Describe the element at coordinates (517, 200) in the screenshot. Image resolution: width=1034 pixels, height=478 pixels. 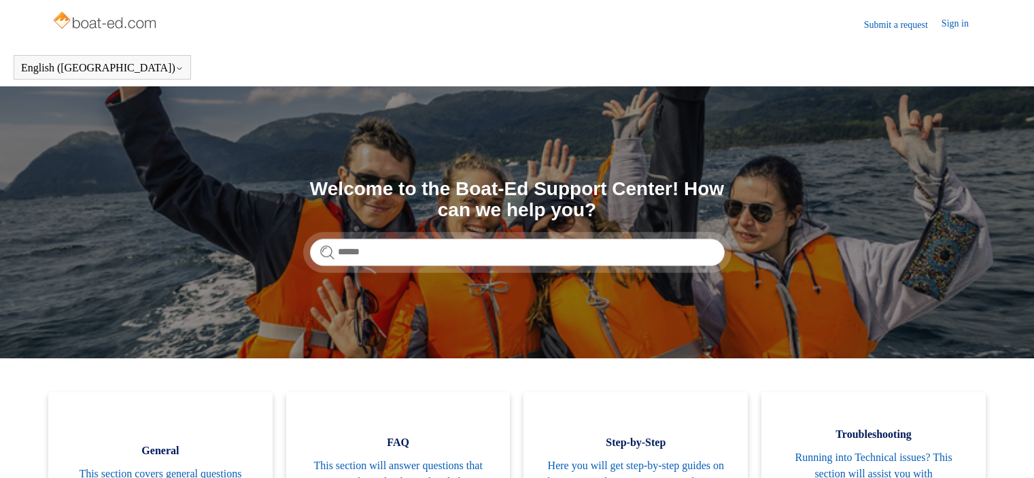
I see `h1: Welcome to the Boat-Ed Support Center! How can we help you?` at that location.